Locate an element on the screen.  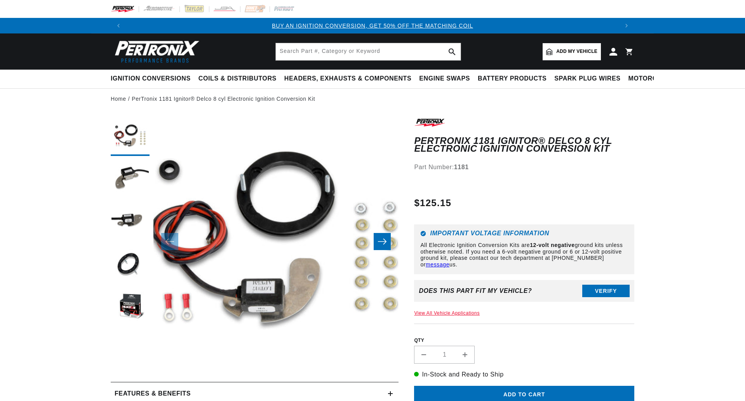
media-gallery: Gallery Viewer is located at coordinates (255, 241).